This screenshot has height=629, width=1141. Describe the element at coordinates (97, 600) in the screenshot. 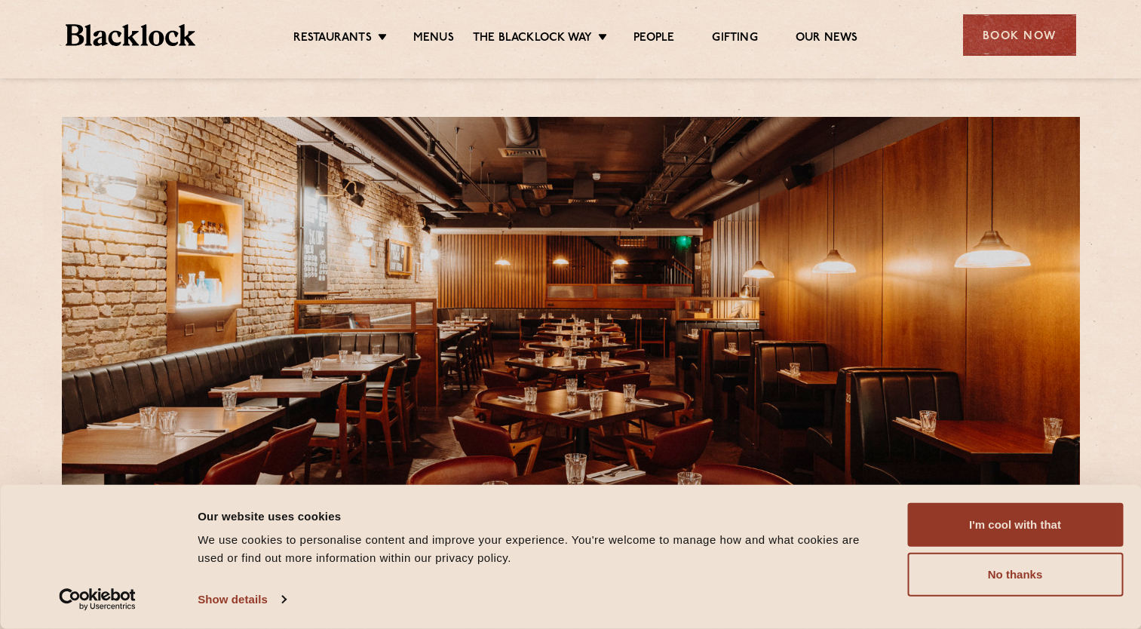

I see `a: Usercentrics Cookiebot - opens in a new window` at that location.